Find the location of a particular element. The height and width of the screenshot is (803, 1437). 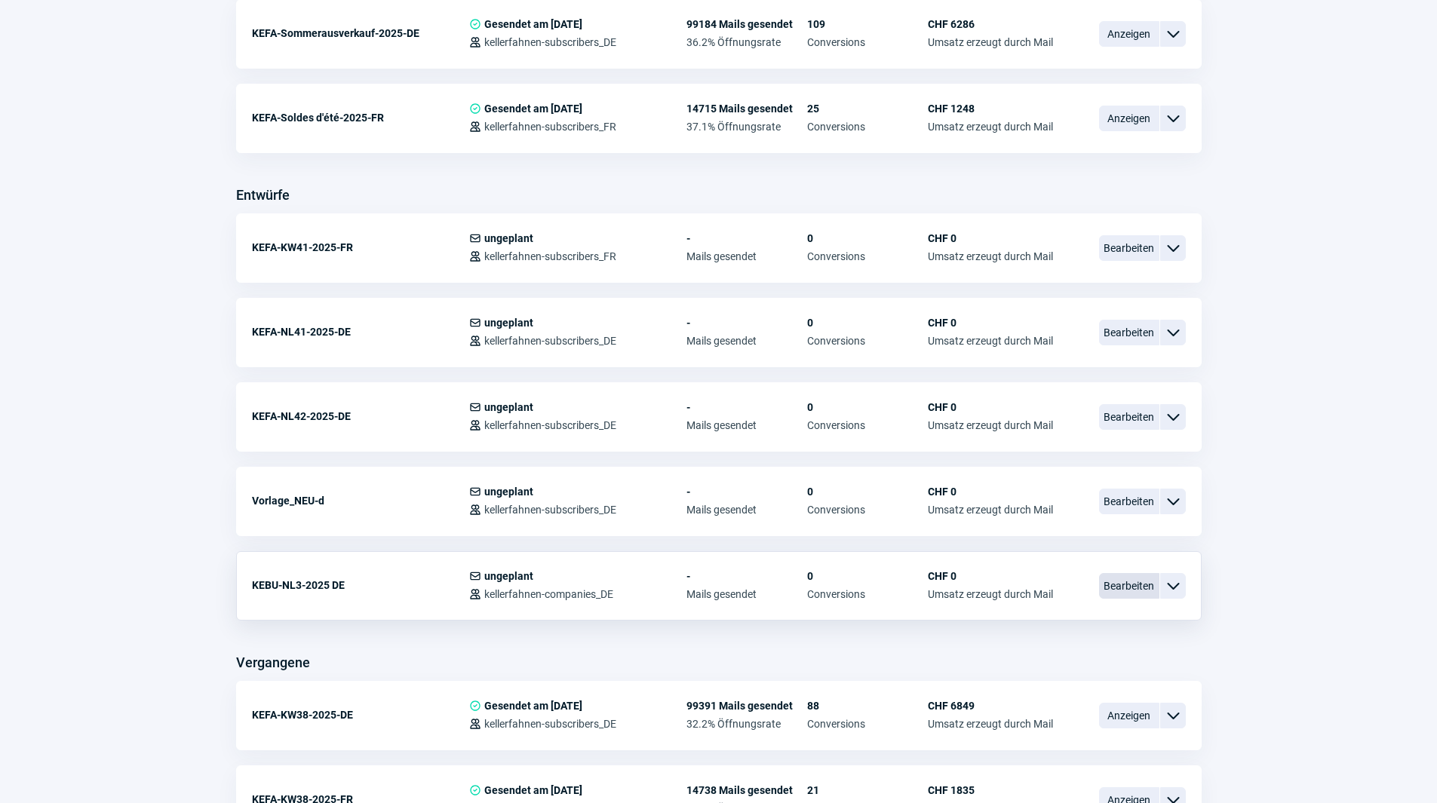

div: KEBU-NL3-2025 DE is located at coordinates (360, 585).